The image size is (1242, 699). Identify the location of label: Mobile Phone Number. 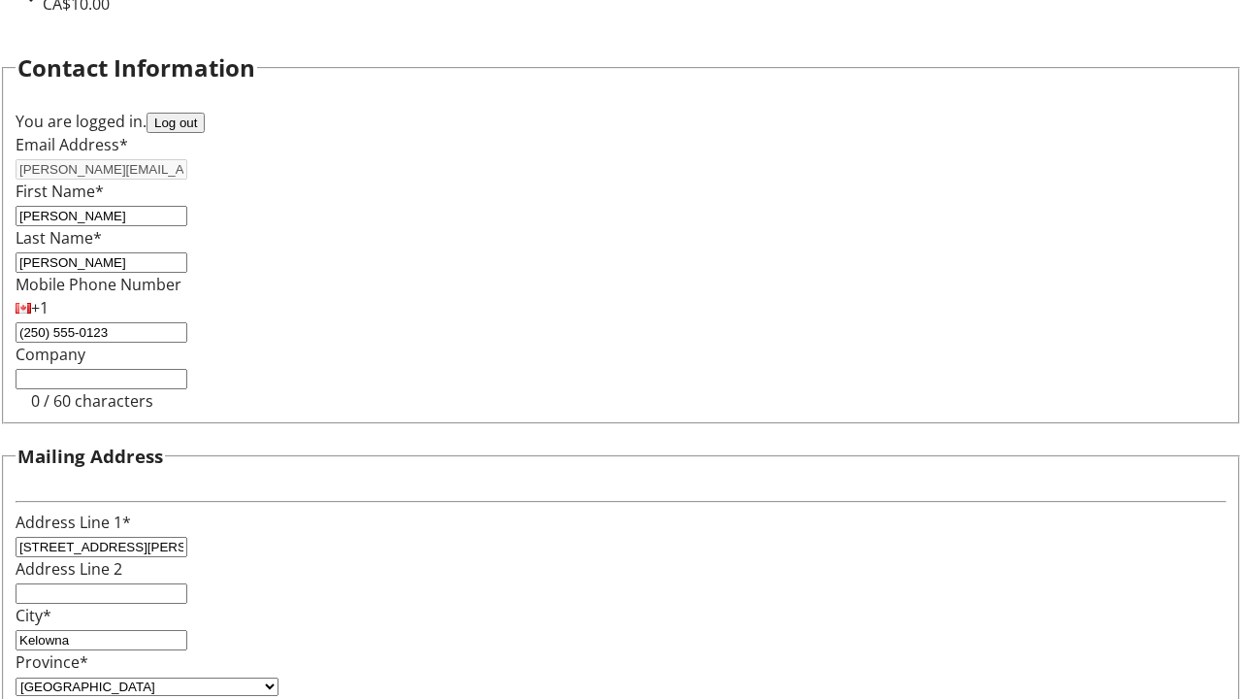
(98, 284).